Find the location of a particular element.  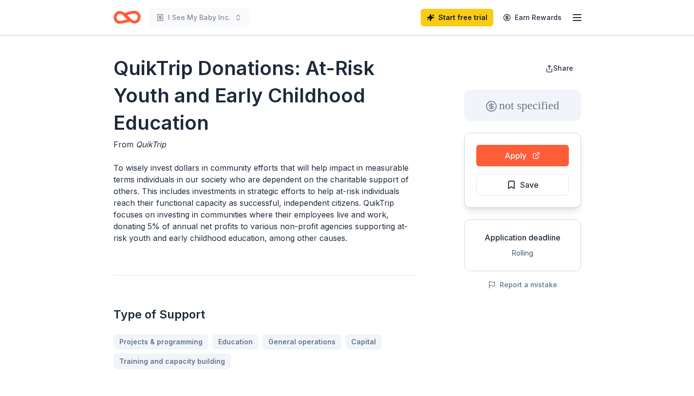

div: Application deadline is located at coordinates (523, 237).